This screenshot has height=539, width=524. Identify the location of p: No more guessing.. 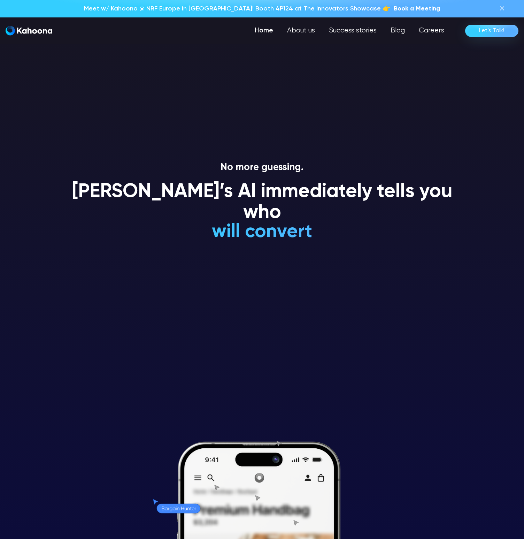
(262, 168).